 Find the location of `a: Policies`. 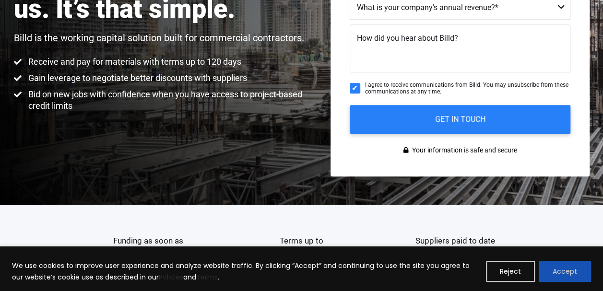

a: Policies is located at coordinates (171, 277).